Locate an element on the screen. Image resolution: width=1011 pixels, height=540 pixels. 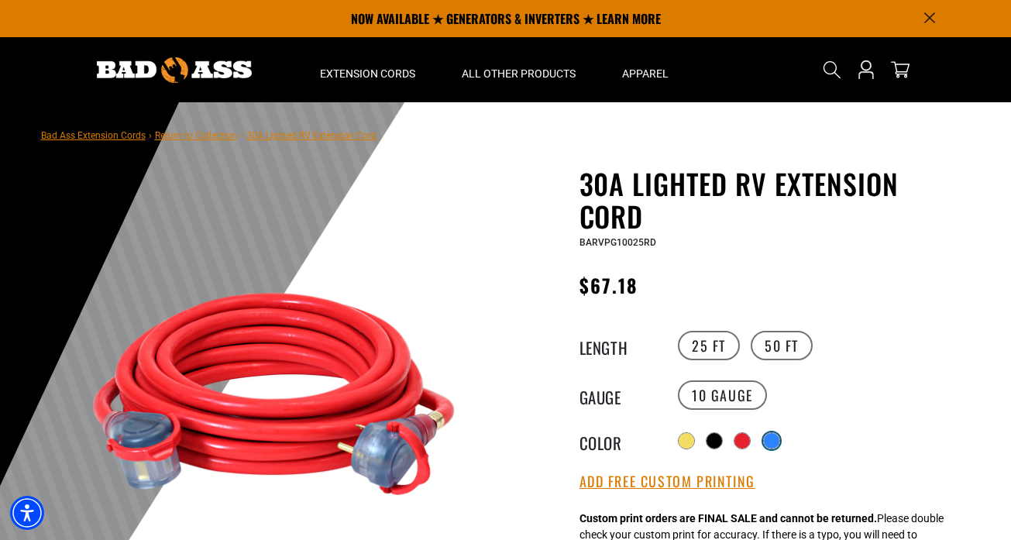
span: Extension Cords is located at coordinates (367, 74).